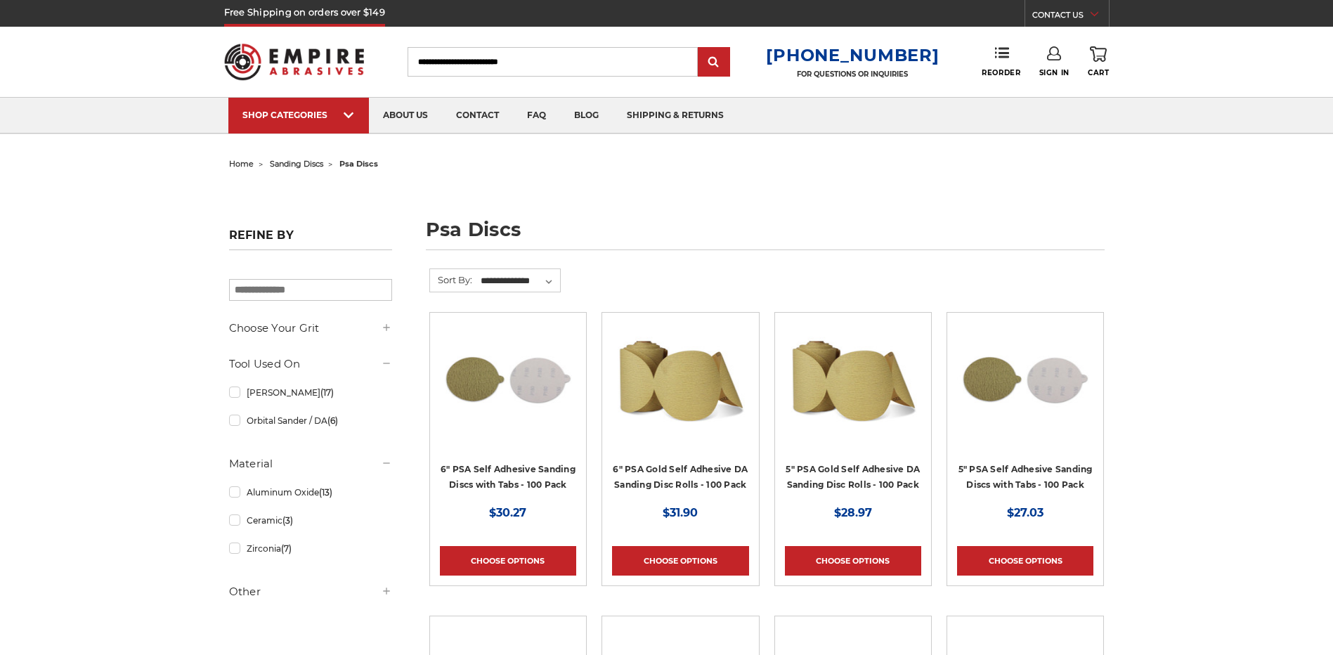  What do you see at coordinates (853, 412) in the screenshot?
I see `a: 5" Sticky Backed Sanding Discs on a roll` at bounding box center [853, 412].